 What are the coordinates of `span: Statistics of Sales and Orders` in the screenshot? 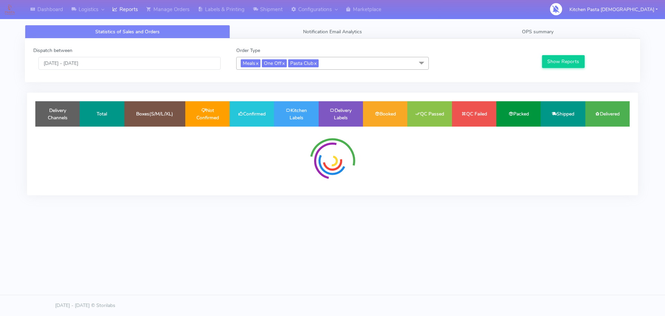 It's located at (127, 32).